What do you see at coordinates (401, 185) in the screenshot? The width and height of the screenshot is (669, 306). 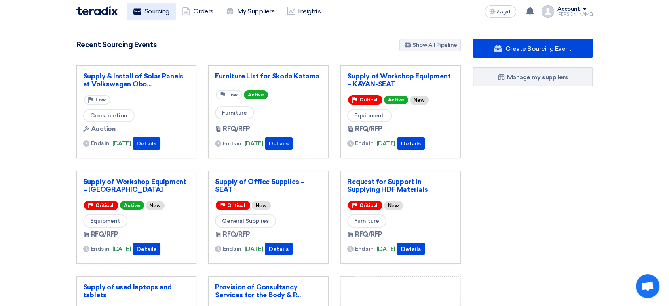 I see `a: Request for Support in Supplying HDF Materials` at bounding box center [401, 185].